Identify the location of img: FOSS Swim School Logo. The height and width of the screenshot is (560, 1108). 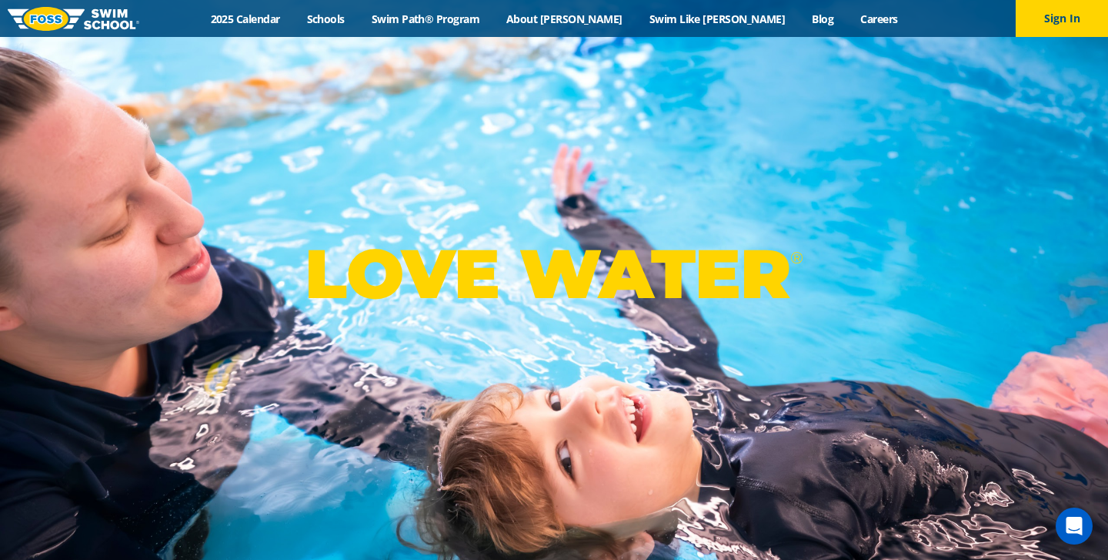
(73, 18).